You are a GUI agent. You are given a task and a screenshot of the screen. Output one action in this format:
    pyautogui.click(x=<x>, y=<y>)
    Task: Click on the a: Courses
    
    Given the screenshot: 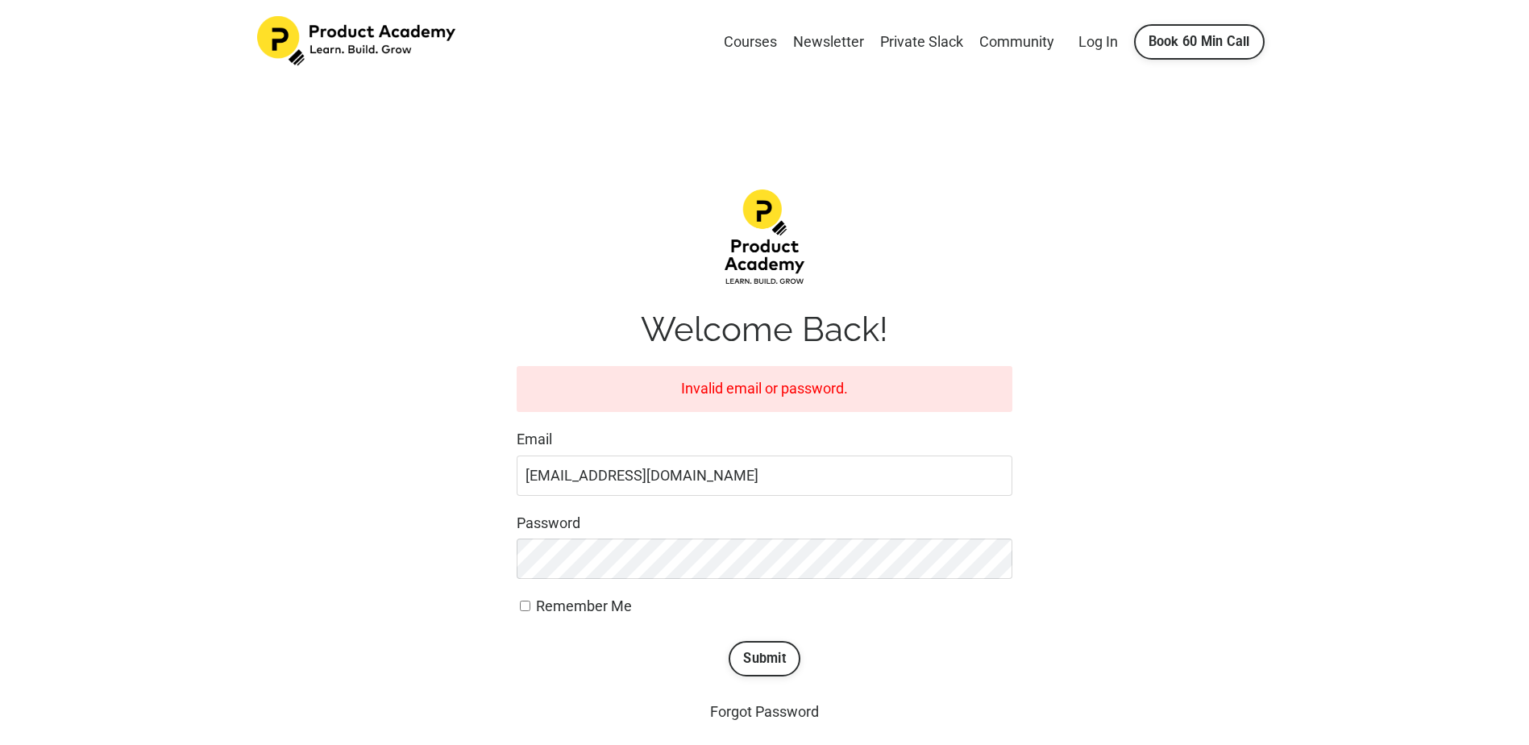 What is the action you would take?
    pyautogui.click(x=750, y=42)
    